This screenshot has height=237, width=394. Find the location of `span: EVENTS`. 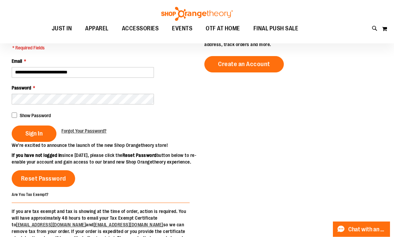

span: EVENTS is located at coordinates (182, 28).